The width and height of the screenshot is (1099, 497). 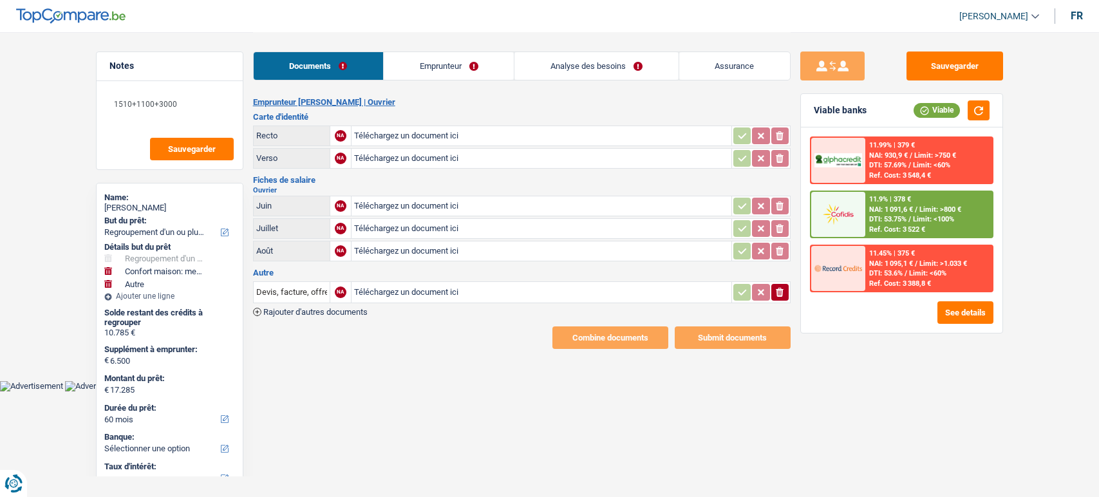 I want to click on div: 11.45% | 375 €, so click(x=892, y=253).